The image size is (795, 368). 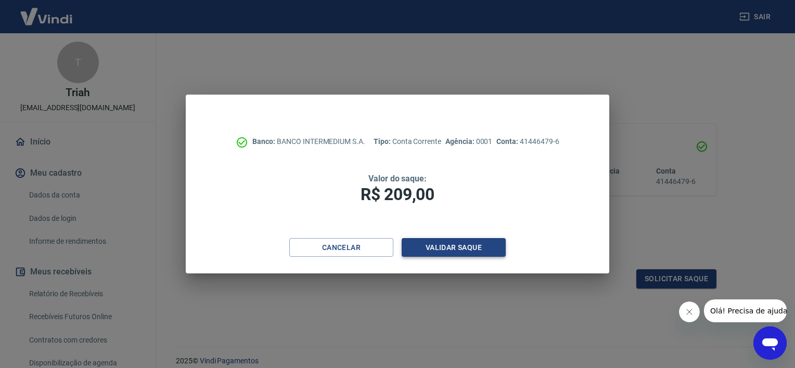 I want to click on span: Conta:, so click(x=508, y=142).